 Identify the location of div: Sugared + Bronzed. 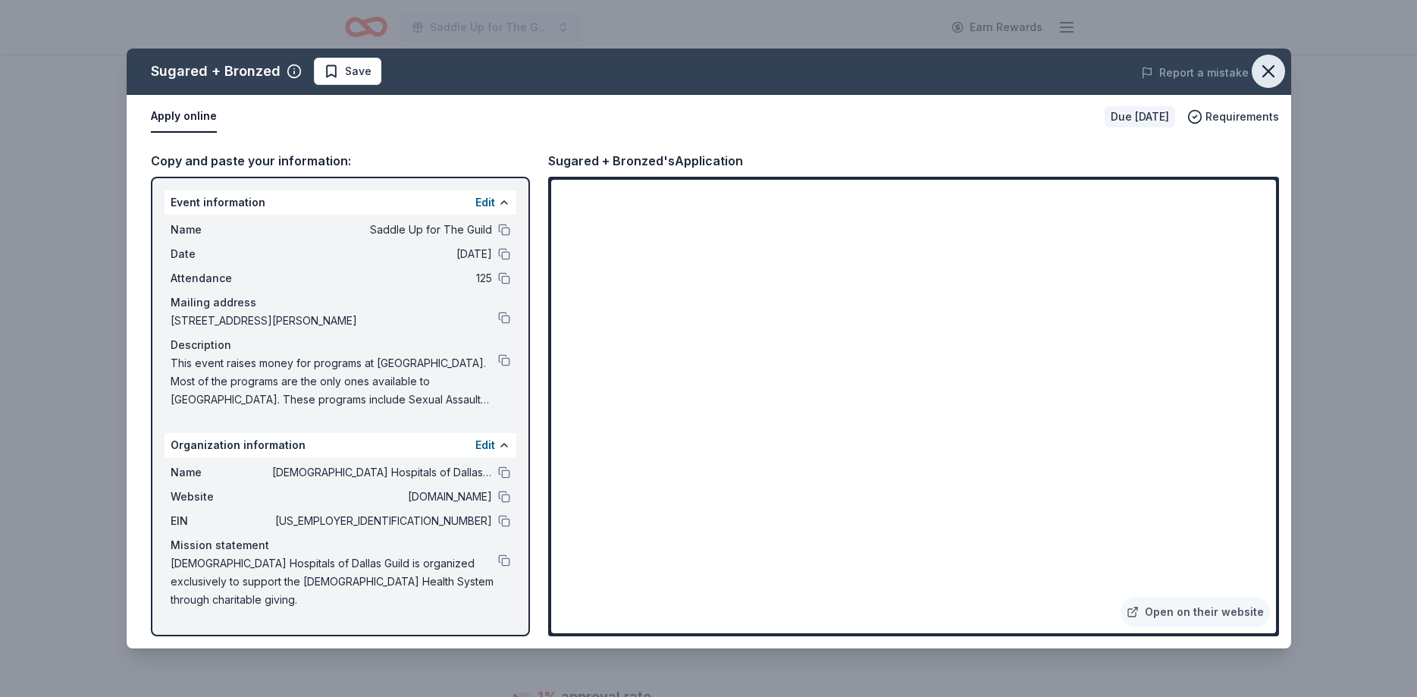
(215, 71).